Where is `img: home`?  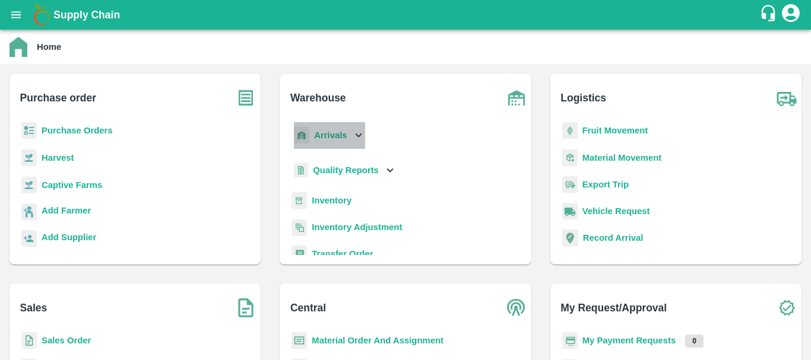
img: home is located at coordinates (18, 47).